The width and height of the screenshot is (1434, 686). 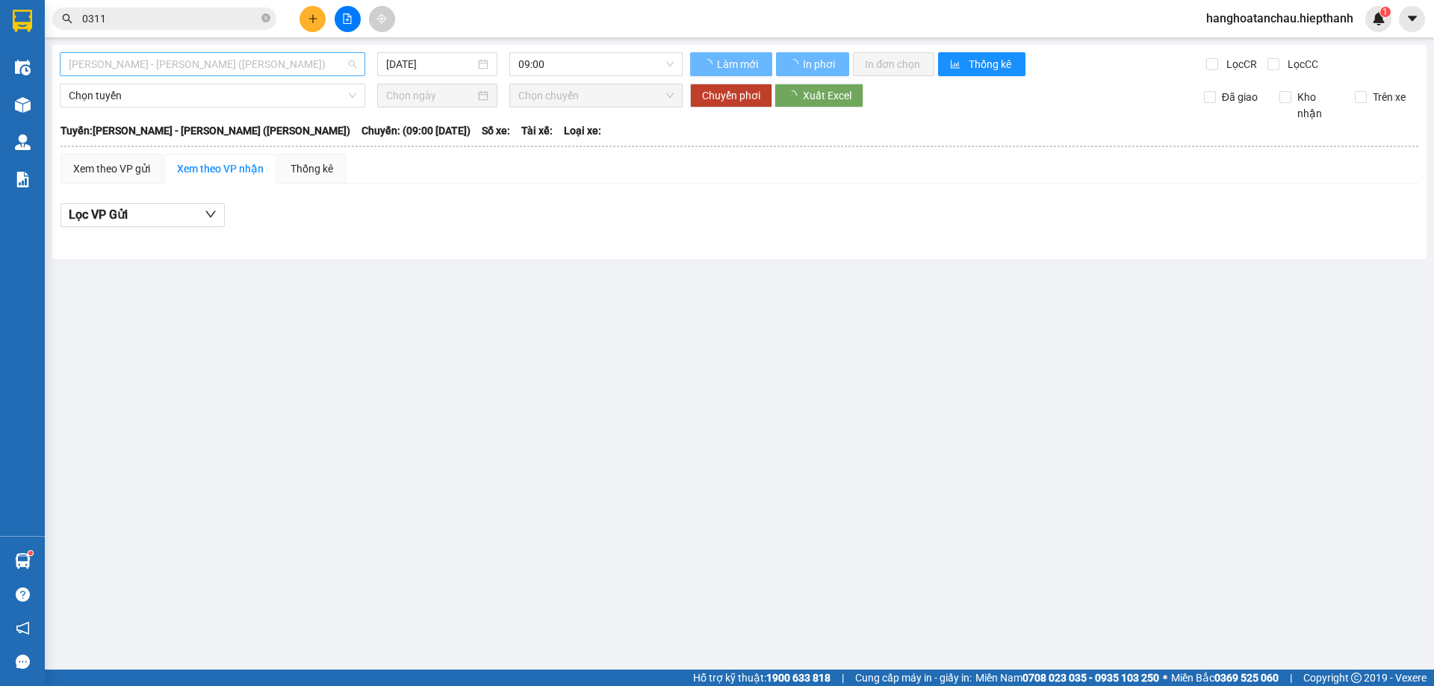 What do you see at coordinates (1067, 678) in the screenshot?
I see `span: Miền Nam` at bounding box center [1067, 678].